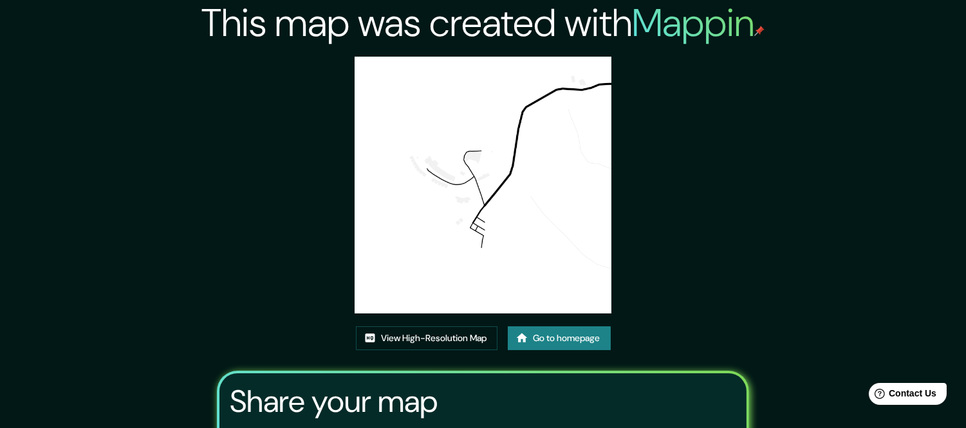  What do you see at coordinates (61, 15) in the screenshot?
I see `span: Contact Us` at bounding box center [61, 15].